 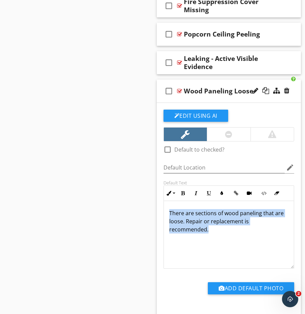 What do you see at coordinates (224, 168) in the screenshot?
I see `input: Default Location` at bounding box center [224, 168].